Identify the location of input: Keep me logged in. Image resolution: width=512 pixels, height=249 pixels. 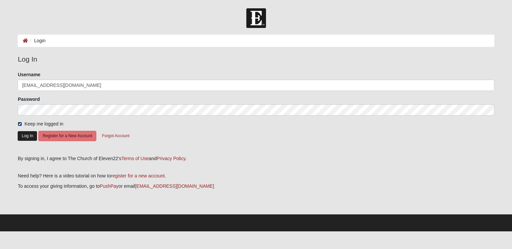
(20, 124).